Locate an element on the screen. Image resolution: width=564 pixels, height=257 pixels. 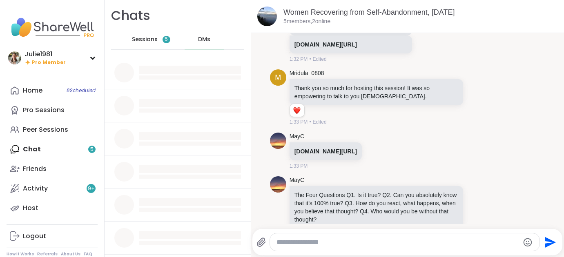
a: Peer Sessions is located at coordinates (52, 130).